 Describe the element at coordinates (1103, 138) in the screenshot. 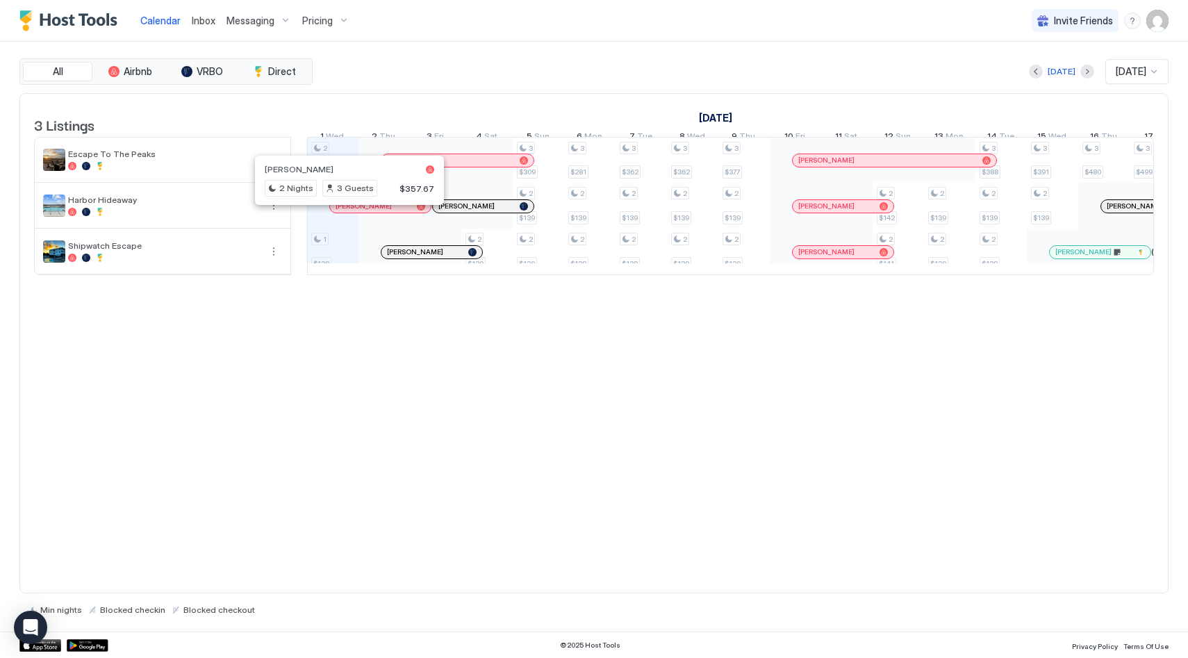

I see `a: October 16, 2025` at that location.